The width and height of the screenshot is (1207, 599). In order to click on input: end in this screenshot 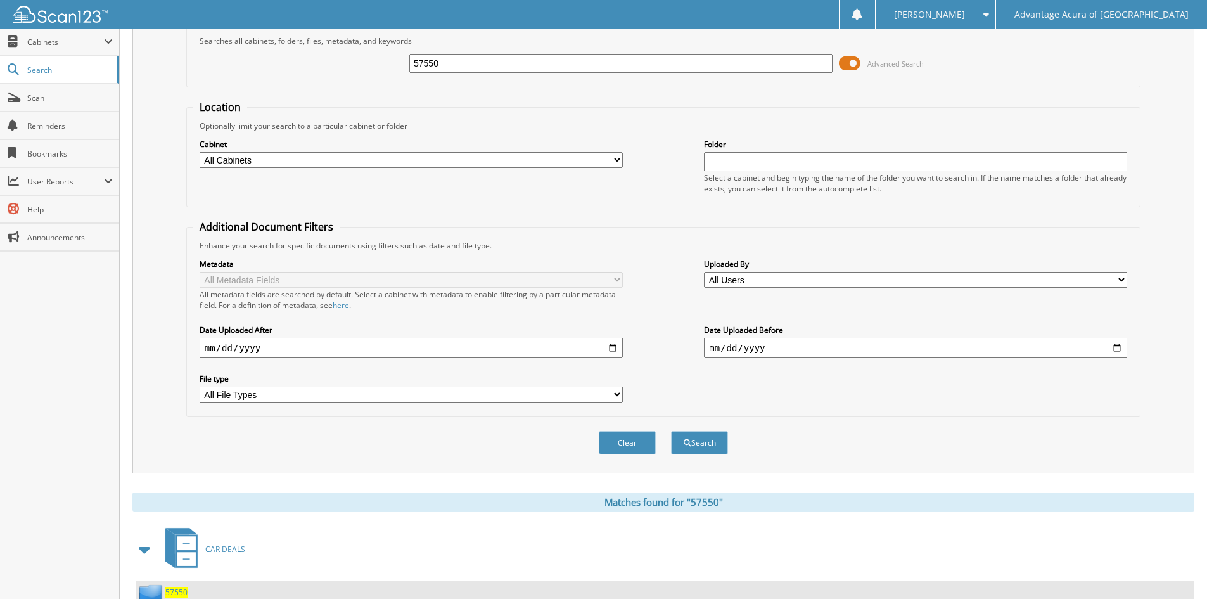, I will do `click(916, 348)`.